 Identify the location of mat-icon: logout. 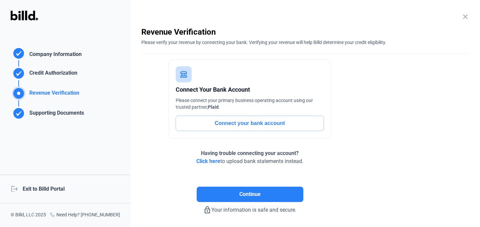
(14, 188).